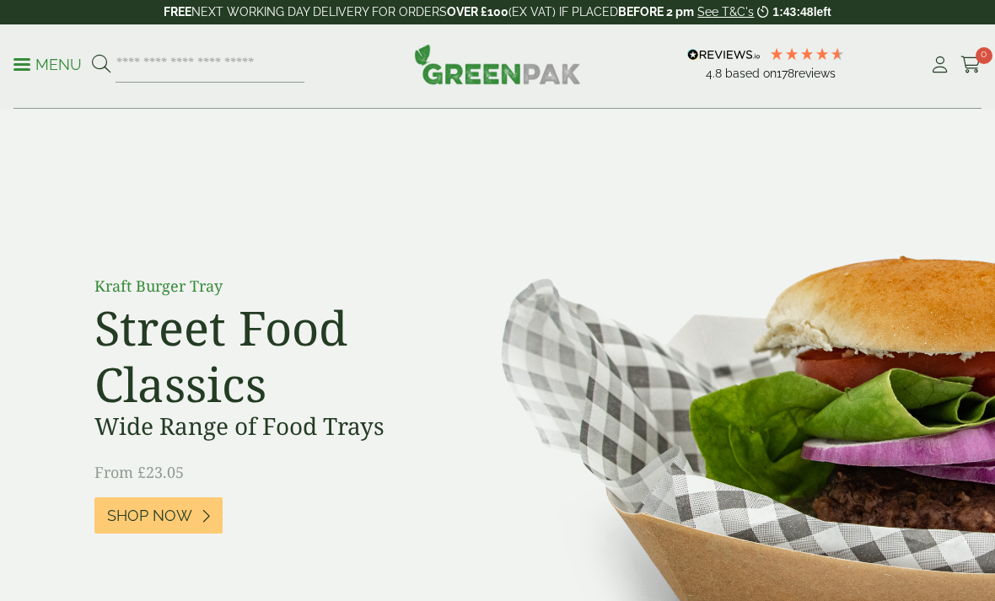 The height and width of the screenshot is (601, 995). What do you see at coordinates (715, 73) in the screenshot?
I see `span: 4.8` at bounding box center [715, 73].